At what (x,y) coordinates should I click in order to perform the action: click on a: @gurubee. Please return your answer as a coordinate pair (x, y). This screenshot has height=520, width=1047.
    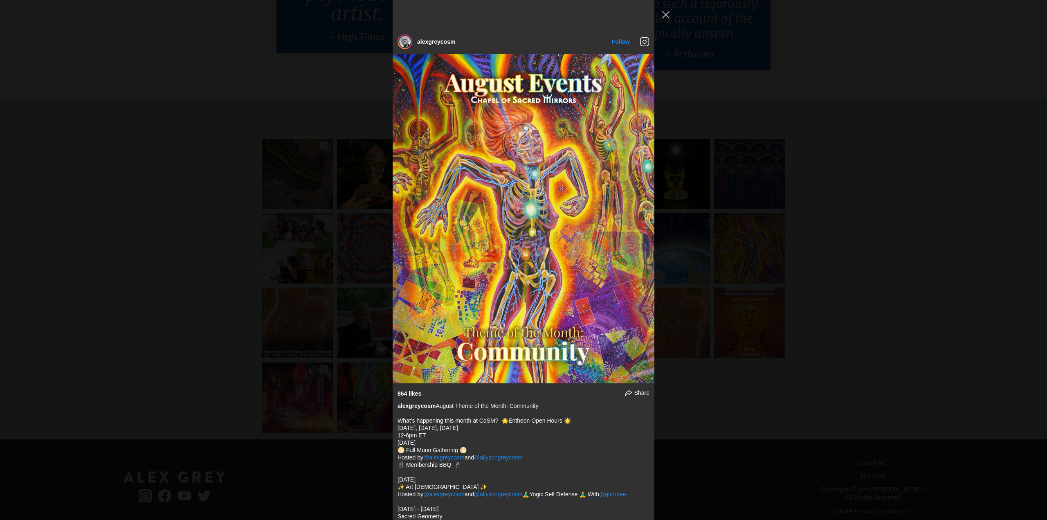
    Looking at the image, I should click on (613, 494).